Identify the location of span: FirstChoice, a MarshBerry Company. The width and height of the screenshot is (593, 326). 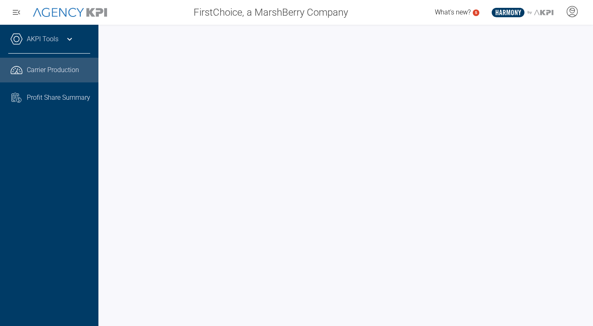
(271, 12).